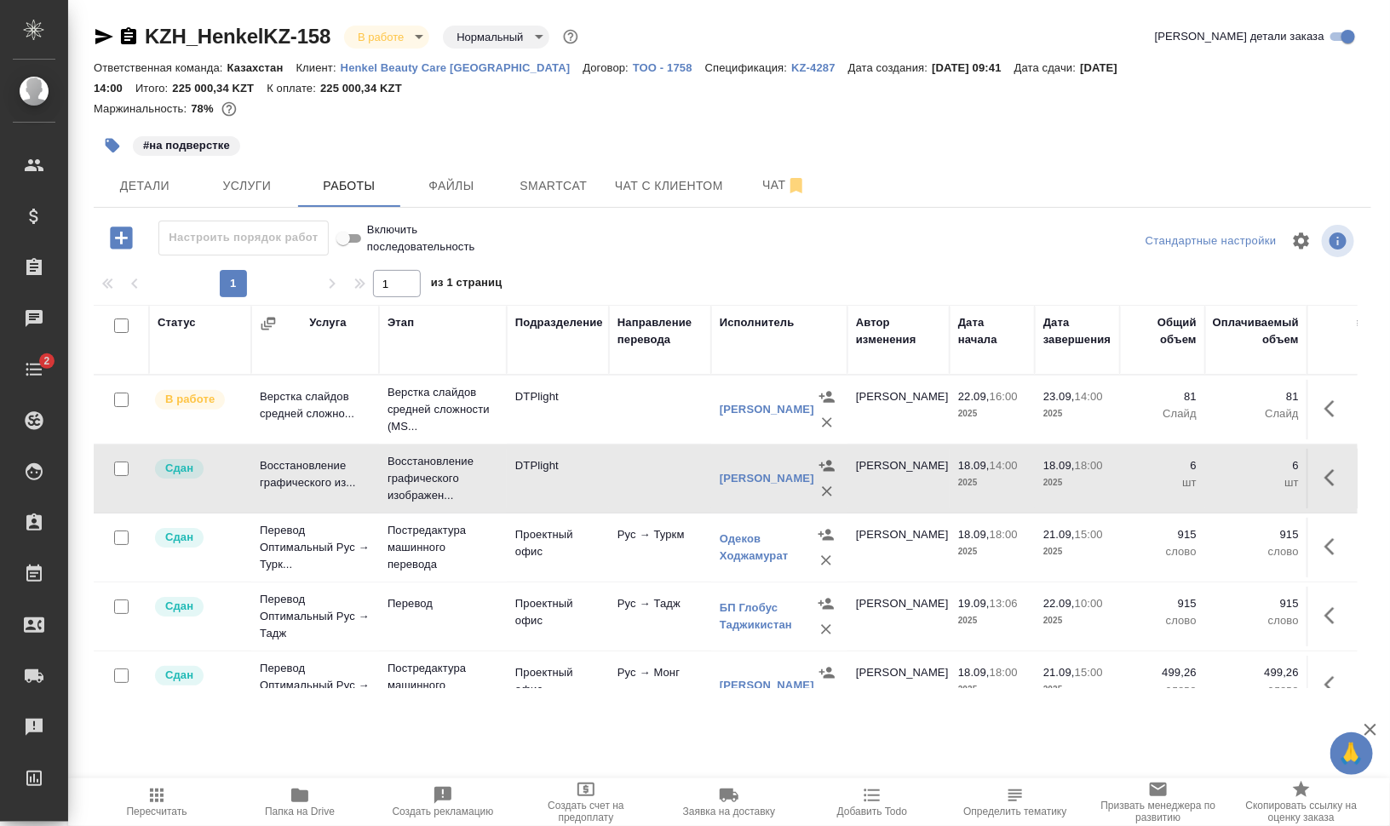 This screenshot has width=1390, height=826. What do you see at coordinates (1077, 331) in the screenshot?
I see `div: Дата завершения` at bounding box center [1077, 331].